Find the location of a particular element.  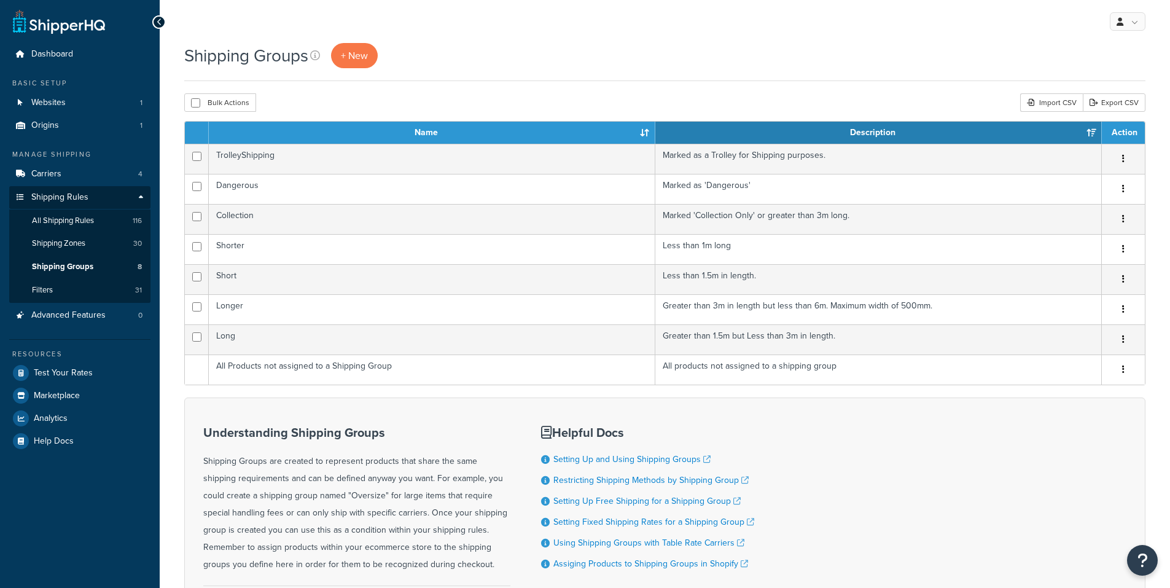

li: Analytics is located at coordinates (80, 418).